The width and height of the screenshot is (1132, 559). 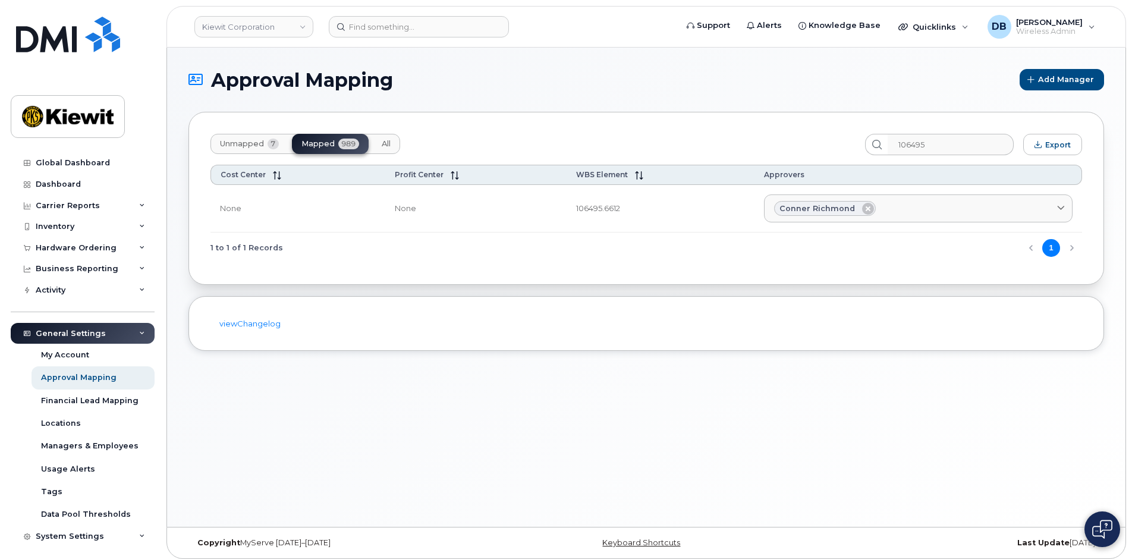 What do you see at coordinates (602, 174) in the screenshot?
I see `span: WBS Element` at bounding box center [602, 174].